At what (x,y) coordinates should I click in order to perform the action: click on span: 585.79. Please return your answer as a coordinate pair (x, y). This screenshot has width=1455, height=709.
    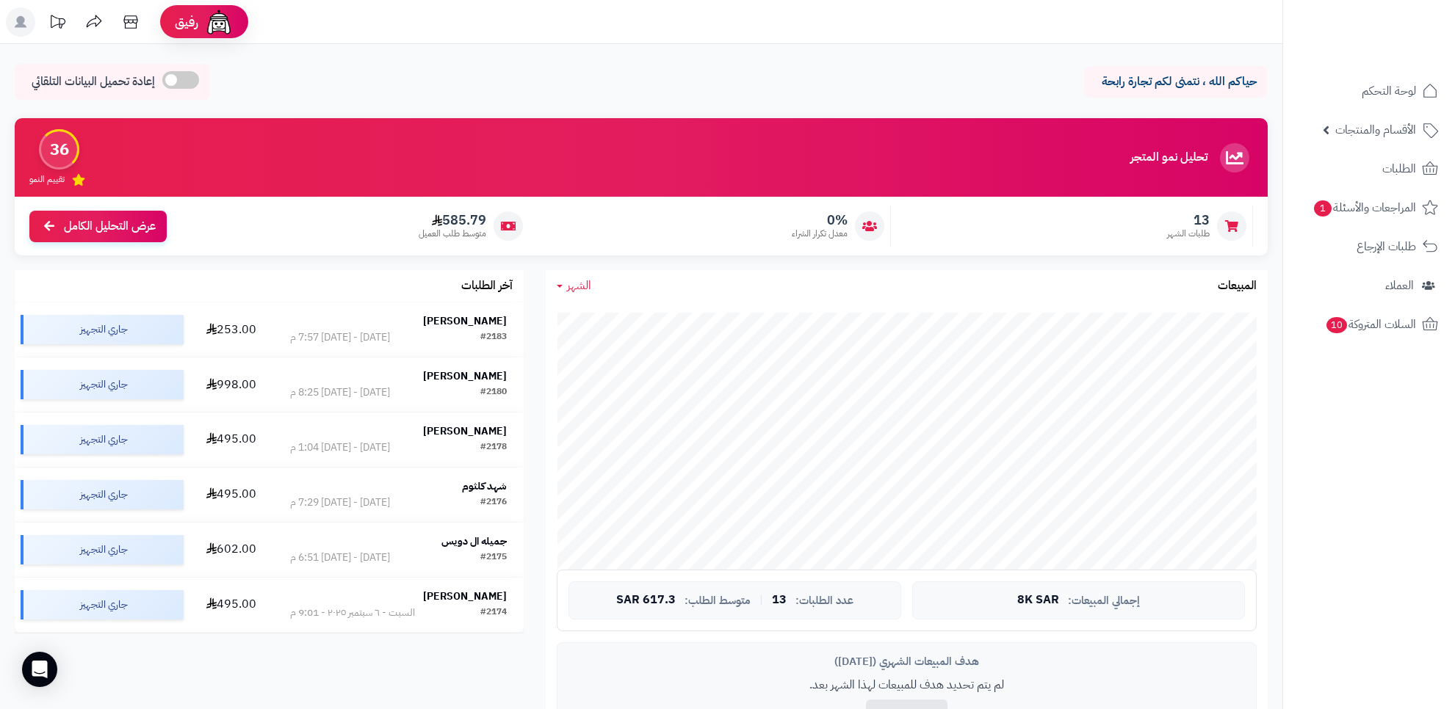
    Looking at the image, I should click on (452, 220).